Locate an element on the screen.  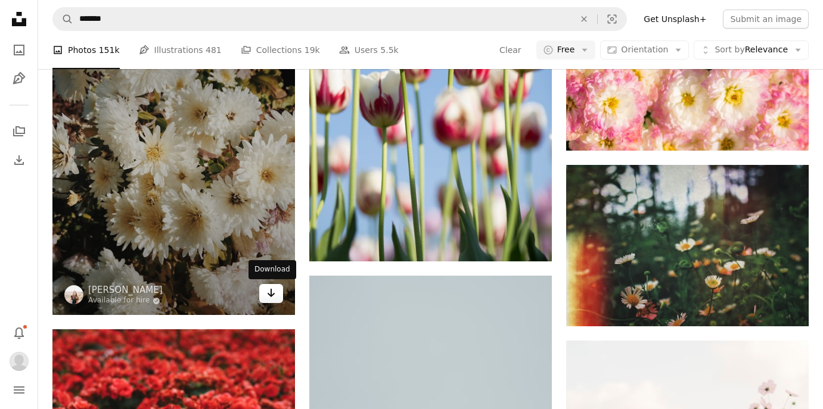
div: Download is located at coordinates (272, 270).